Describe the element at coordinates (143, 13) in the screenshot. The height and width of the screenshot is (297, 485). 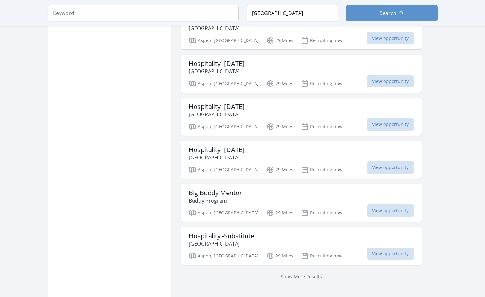
I see `input: Keyword` at that location.